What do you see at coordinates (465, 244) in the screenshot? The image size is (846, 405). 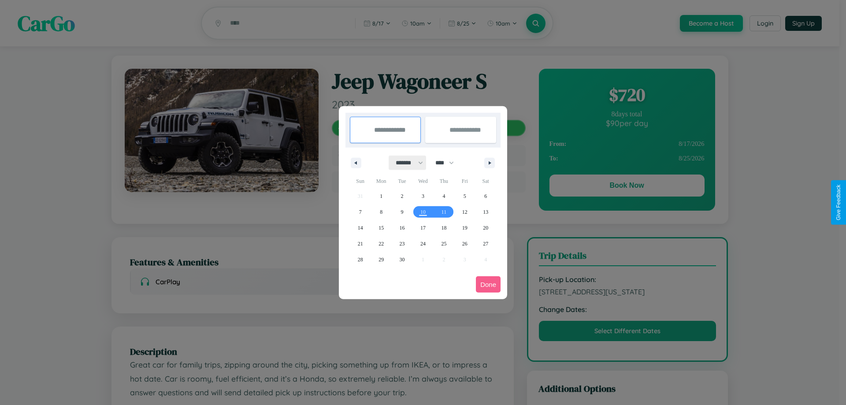 I see `span: 26` at bounding box center [465, 244].